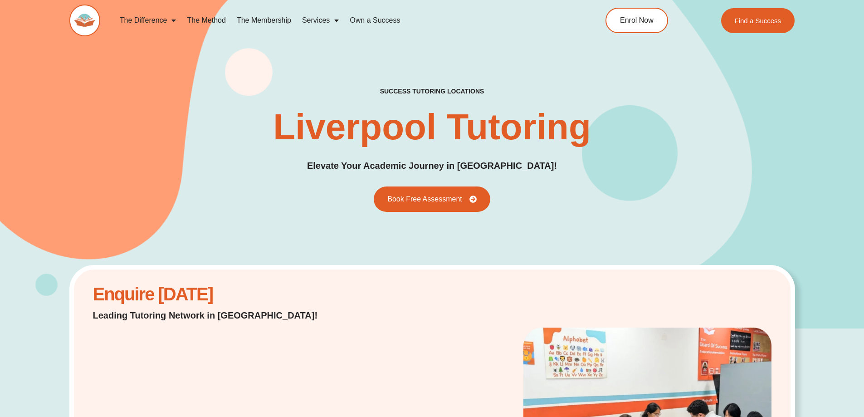 Image resolution: width=864 pixels, height=417 pixels. I want to click on h1: Liverpool Tutoring, so click(432, 127).